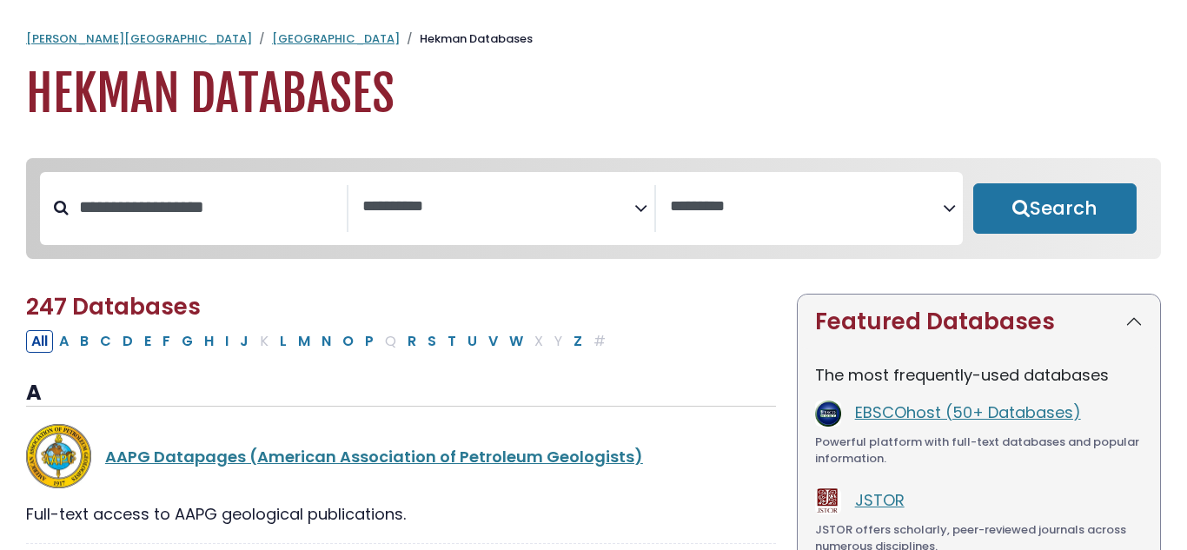 This screenshot has height=550, width=1187. What do you see at coordinates (113, 307) in the screenshot?
I see `span: 247 Databases` at bounding box center [113, 307].